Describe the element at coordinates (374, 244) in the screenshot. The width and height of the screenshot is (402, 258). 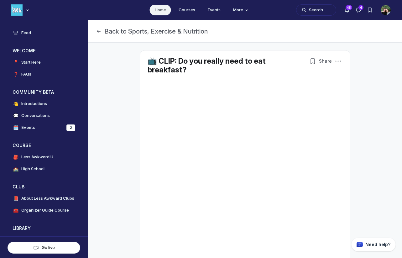
I see `button: Circle support widget` at that location.